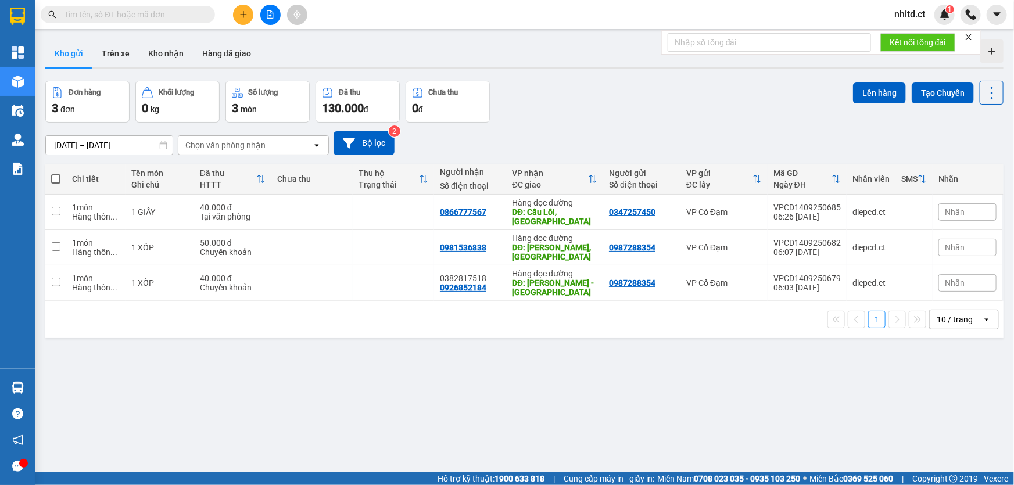 This screenshot has width=1014, height=485. I want to click on div: VPCD1409250685, so click(807, 207).